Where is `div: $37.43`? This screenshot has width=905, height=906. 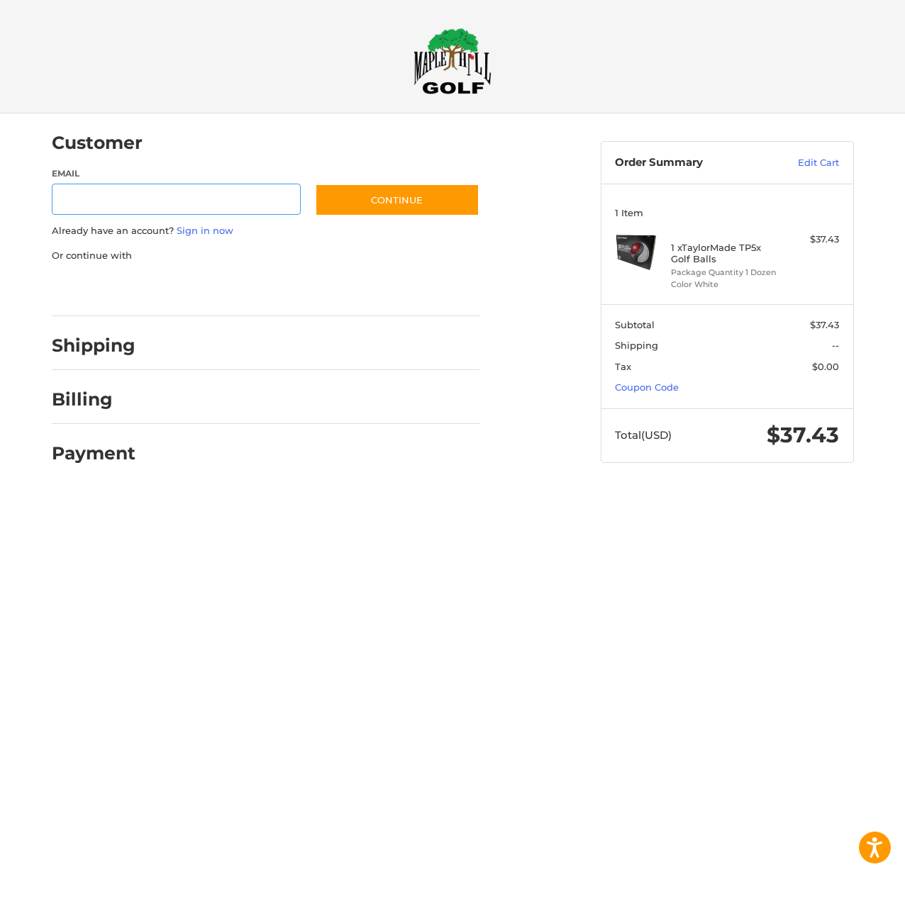
div: $37.43 is located at coordinates (810, 240).